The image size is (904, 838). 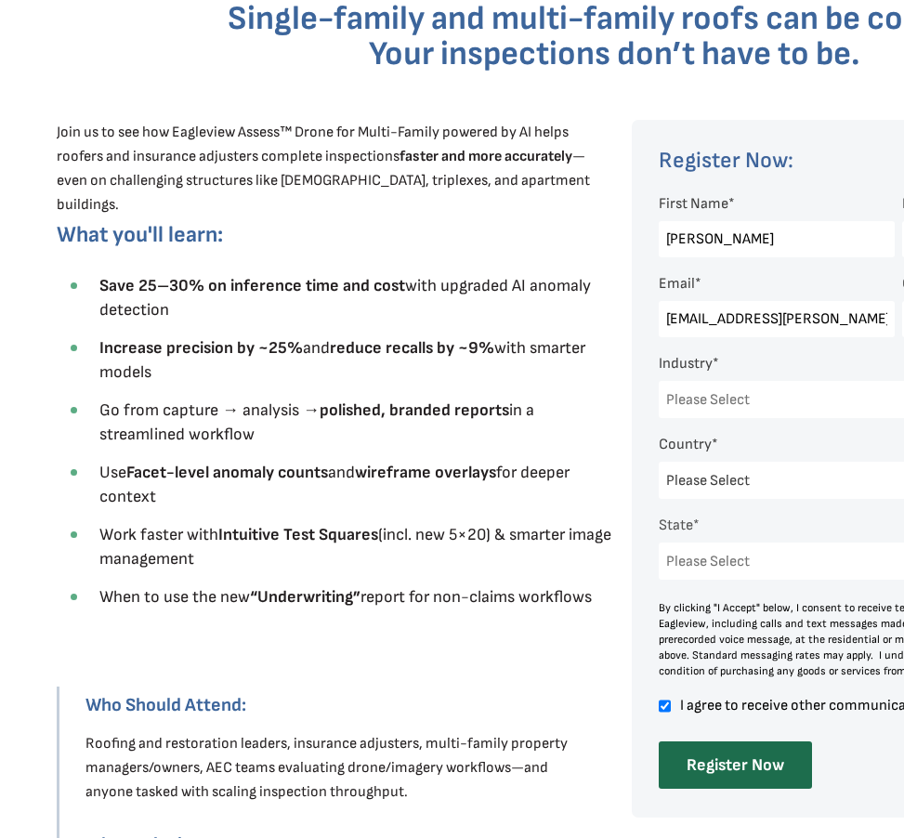 I want to click on span: Email, so click(x=676, y=283).